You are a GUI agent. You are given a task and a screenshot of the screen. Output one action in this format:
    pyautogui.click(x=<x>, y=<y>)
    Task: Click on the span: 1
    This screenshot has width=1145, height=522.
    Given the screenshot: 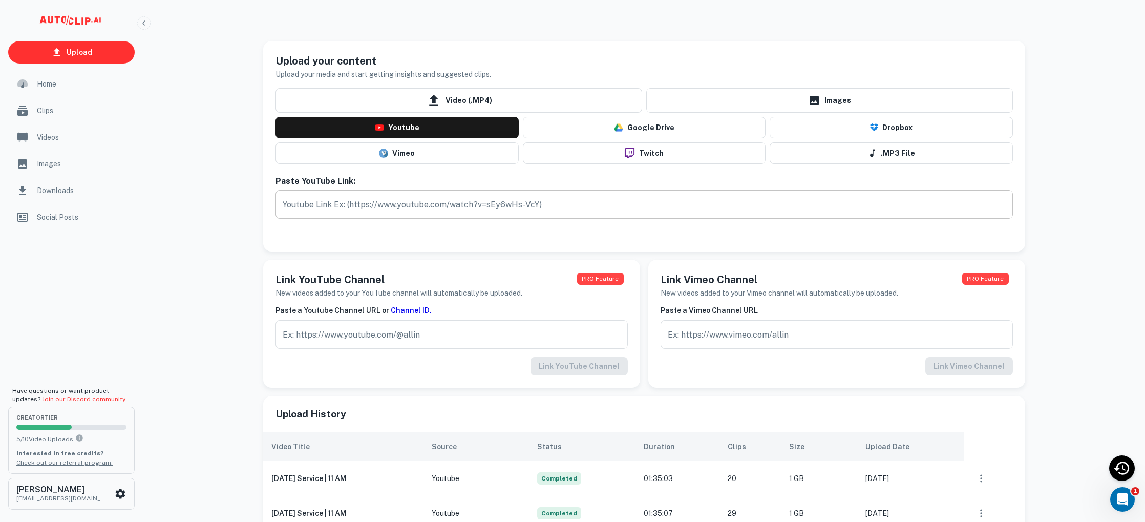 What is the action you would take?
    pyautogui.click(x=1135, y=491)
    